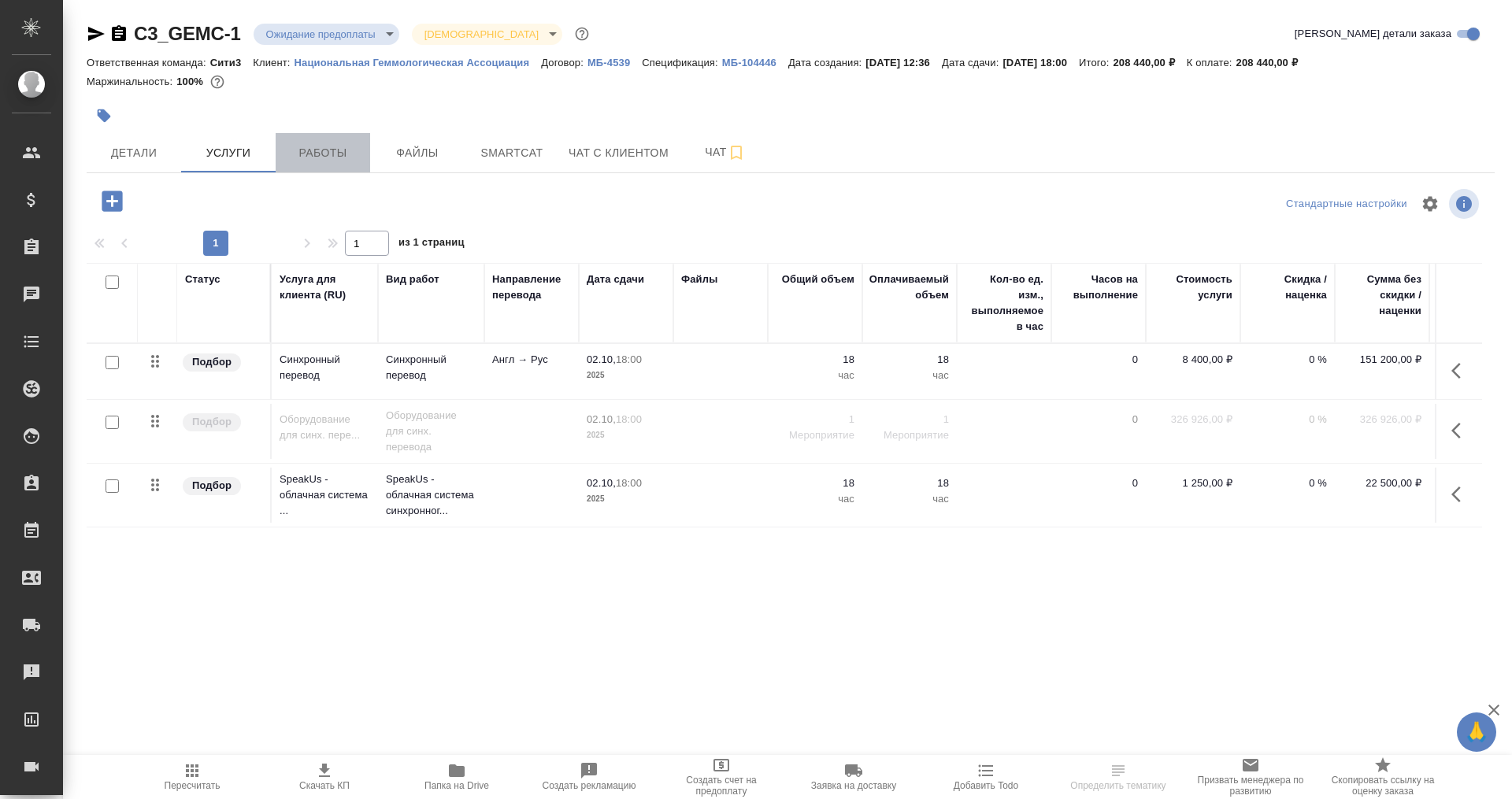  What do you see at coordinates (325, 427) in the screenshot?
I see `p: Оборудование для синх. пере...` at bounding box center [325, 427].